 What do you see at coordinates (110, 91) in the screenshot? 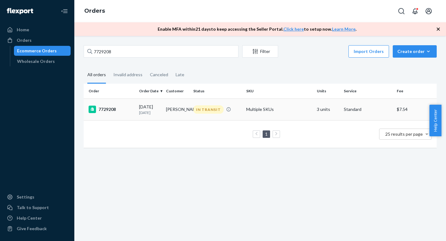
I see `th: Order` at bounding box center [110, 91].